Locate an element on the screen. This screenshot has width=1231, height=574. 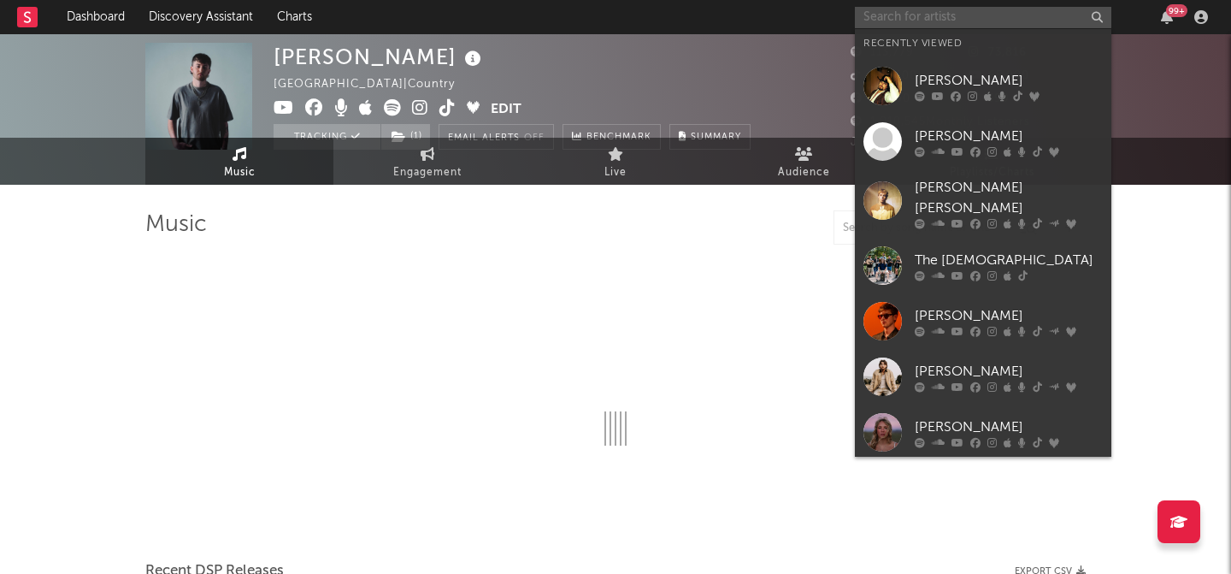
span: Jump Score: 71.8 is located at coordinates (900, 142).